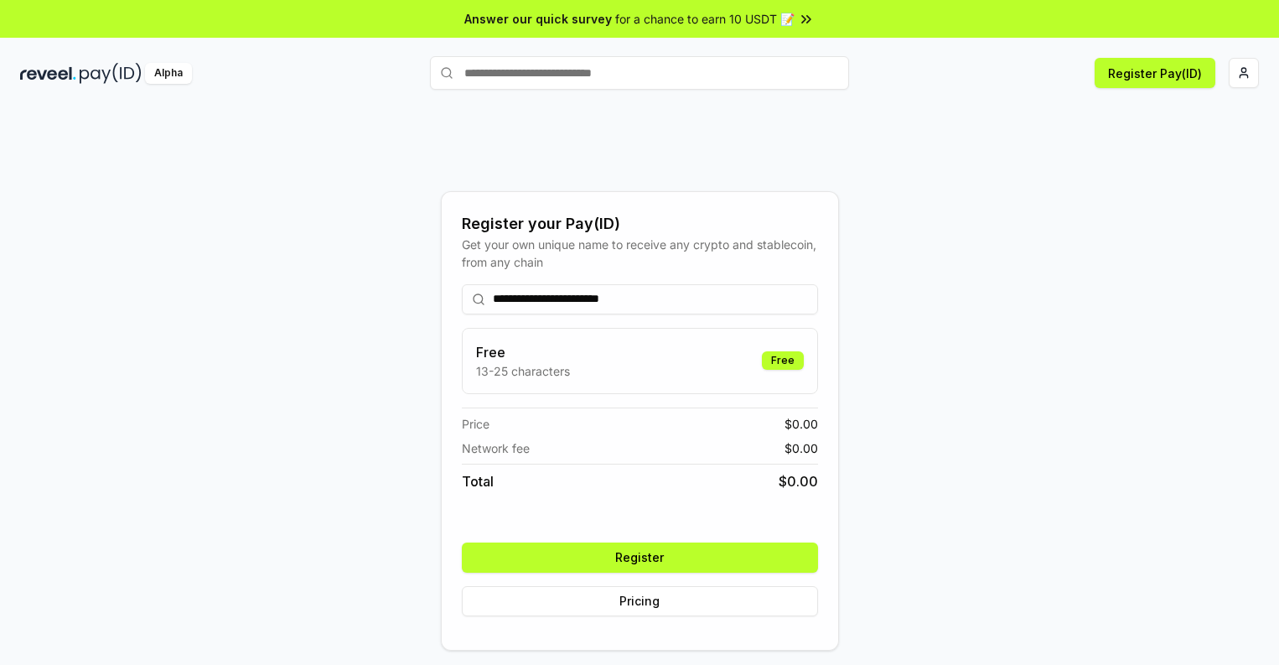  What do you see at coordinates (48, 73) in the screenshot?
I see `img: reveel_dark` at bounding box center [48, 73].